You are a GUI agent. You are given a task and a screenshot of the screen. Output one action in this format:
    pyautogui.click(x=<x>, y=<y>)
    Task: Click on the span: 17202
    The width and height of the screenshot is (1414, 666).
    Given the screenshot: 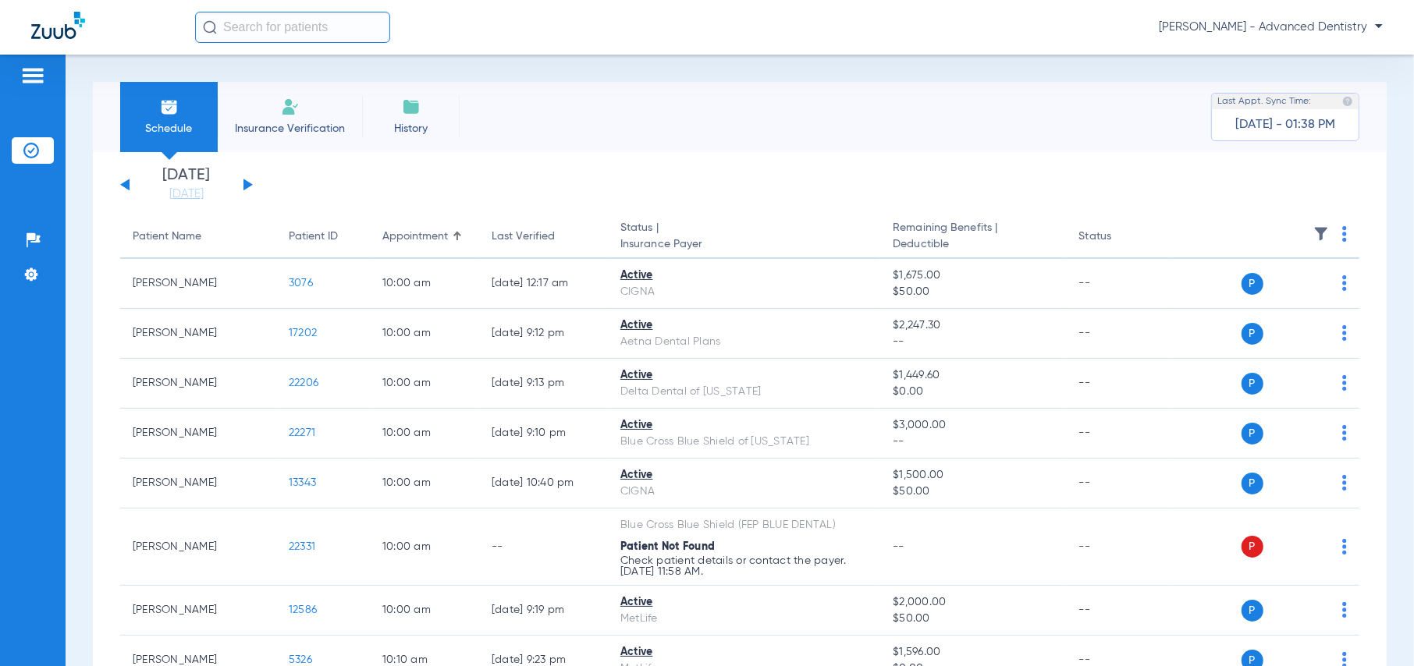 What is the action you would take?
    pyautogui.click(x=303, y=333)
    